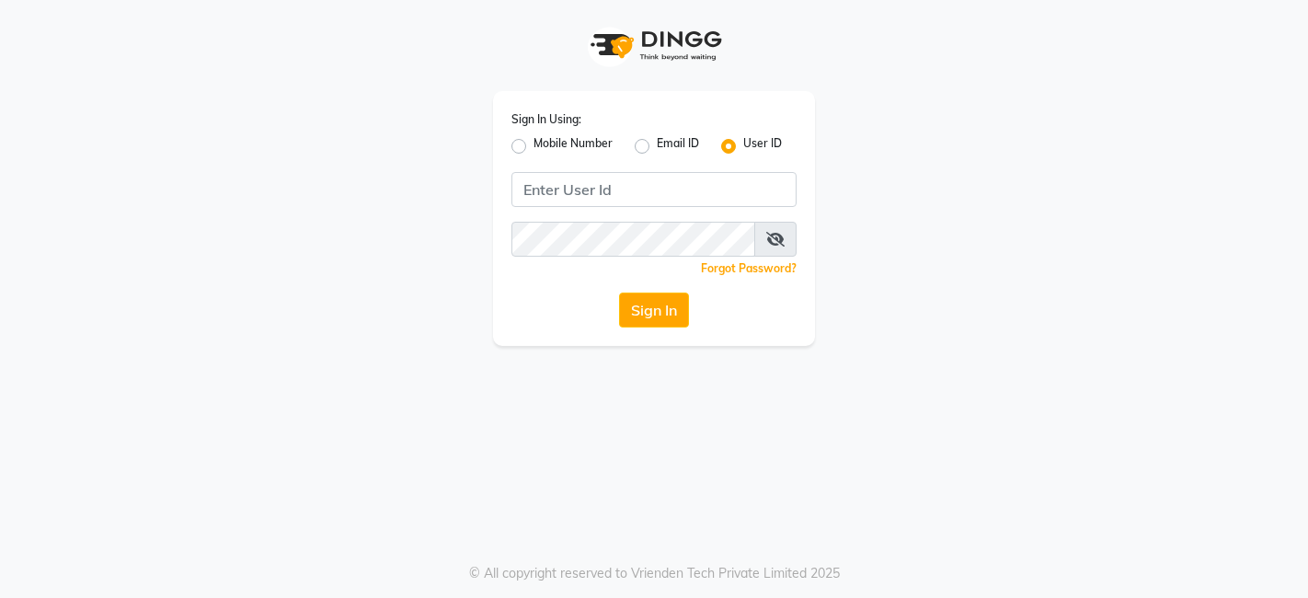 The image size is (1308, 598). What do you see at coordinates (763, 146) in the screenshot?
I see `label: User ID` at bounding box center [763, 146].